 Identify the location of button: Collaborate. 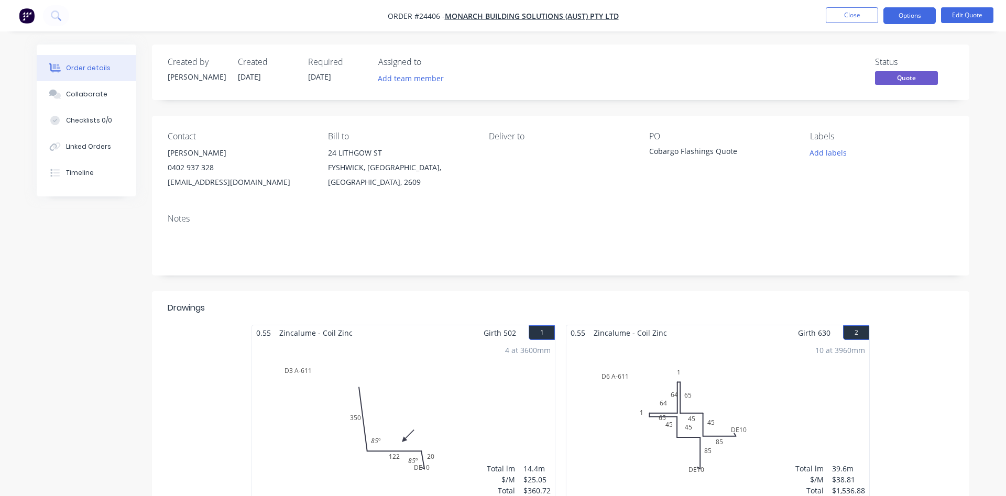
(86, 94).